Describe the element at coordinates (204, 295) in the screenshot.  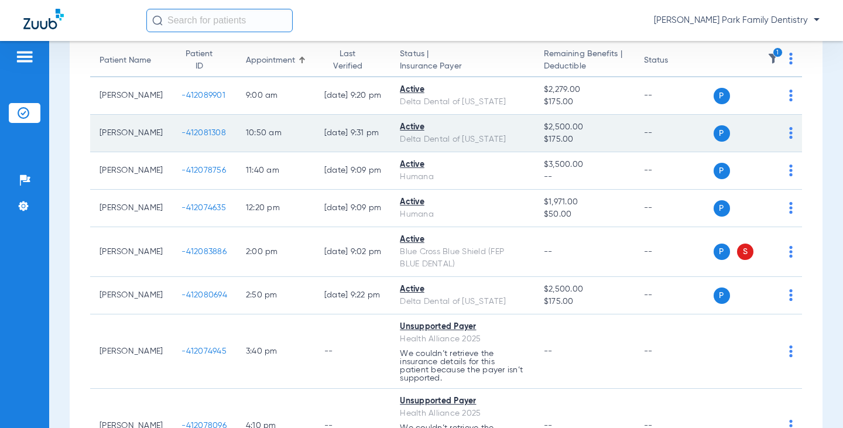
I see `span: -412080694` at that location.